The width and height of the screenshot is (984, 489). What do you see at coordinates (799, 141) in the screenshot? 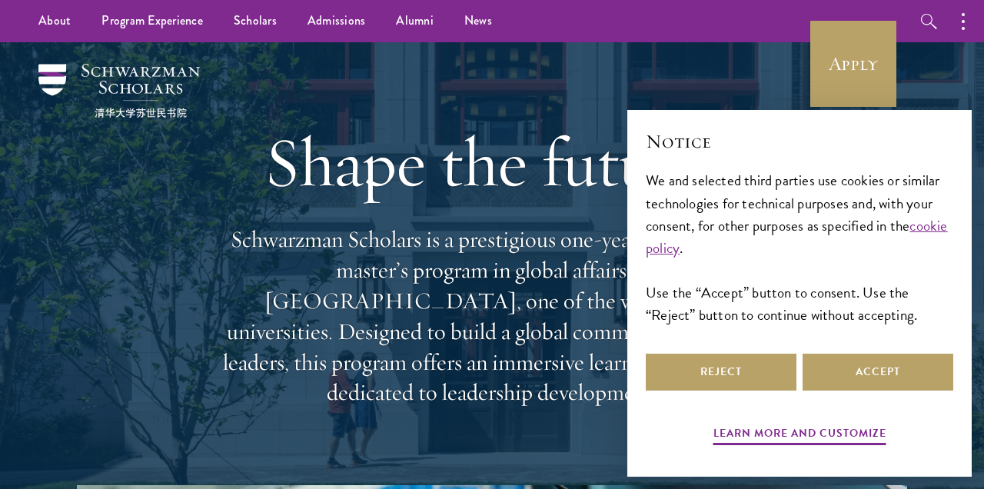
I see `h2: Notice` at bounding box center [799, 141].